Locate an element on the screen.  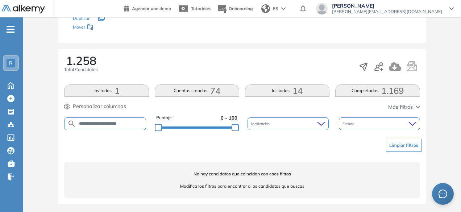
span: Agendar una demo is located at coordinates (152, 8).